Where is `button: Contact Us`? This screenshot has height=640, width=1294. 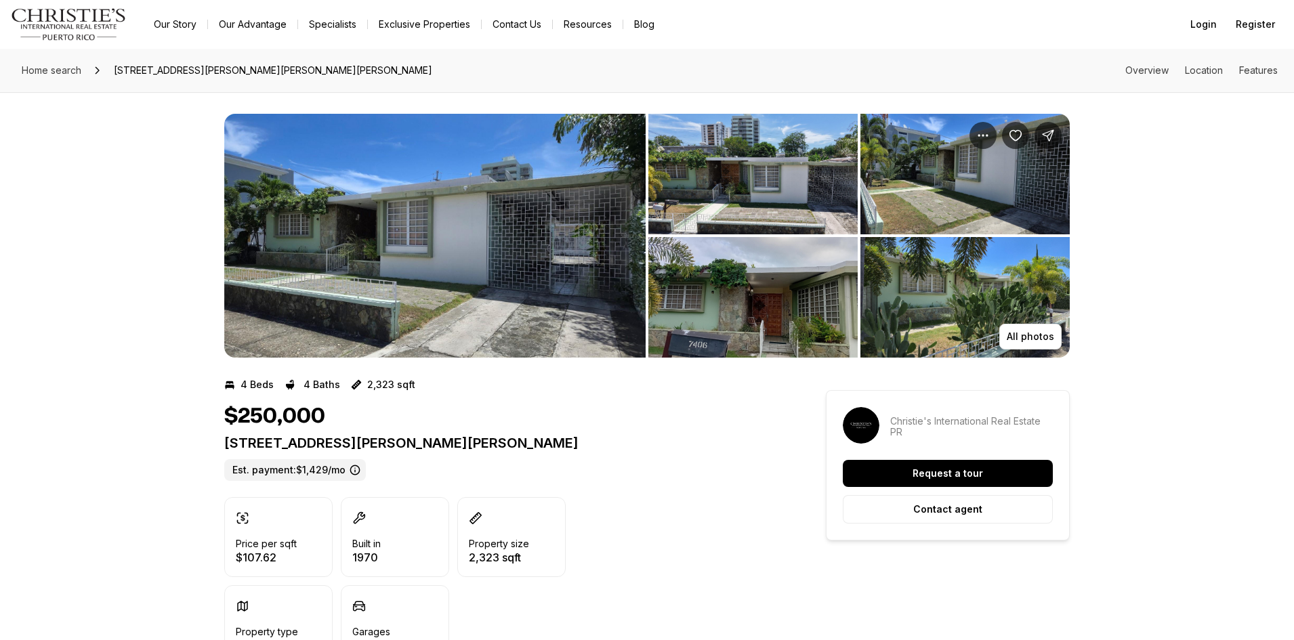
button: Contact Us is located at coordinates (517, 24).